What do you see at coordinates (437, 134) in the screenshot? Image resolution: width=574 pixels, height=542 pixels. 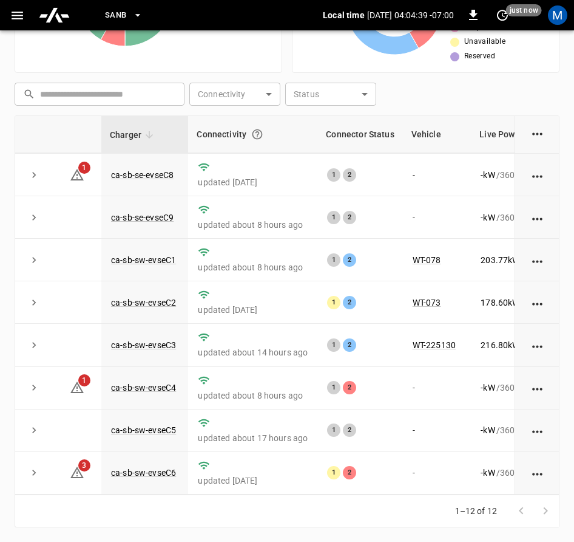 I see `th: Vehicle` at bounding box center [437, 134].